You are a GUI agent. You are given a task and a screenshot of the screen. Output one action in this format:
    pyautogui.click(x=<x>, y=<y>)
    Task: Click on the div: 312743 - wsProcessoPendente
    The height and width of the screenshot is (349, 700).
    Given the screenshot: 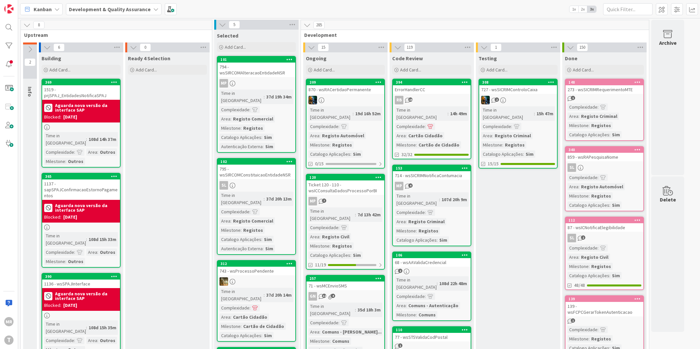 What is the action you would take?
    pyautogui.click(x=256, y=268)
    